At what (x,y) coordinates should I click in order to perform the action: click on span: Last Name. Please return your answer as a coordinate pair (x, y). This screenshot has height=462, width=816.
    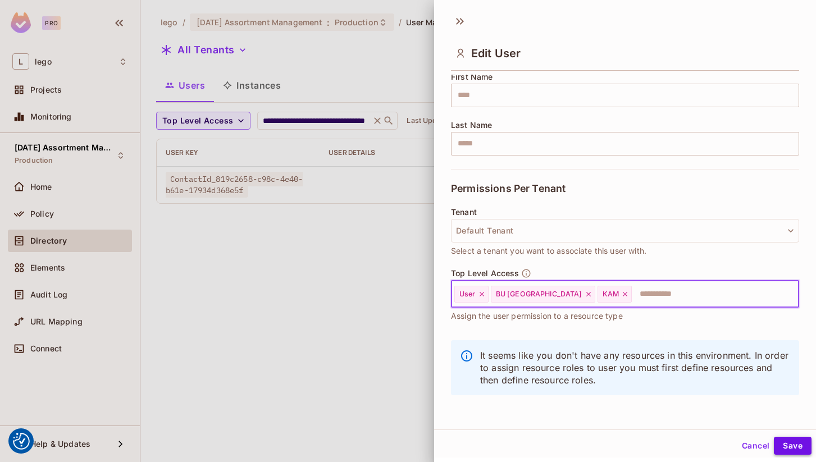
    Looking at the image, I should click on (471, 125).